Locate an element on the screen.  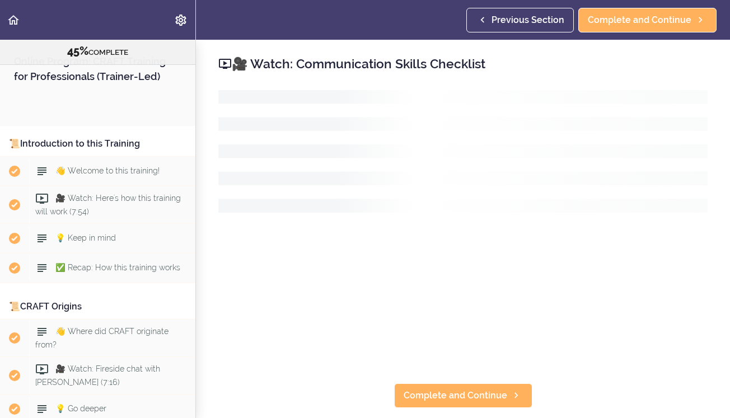
span: 💡 Go deeper is located at coordinates (81, 409).